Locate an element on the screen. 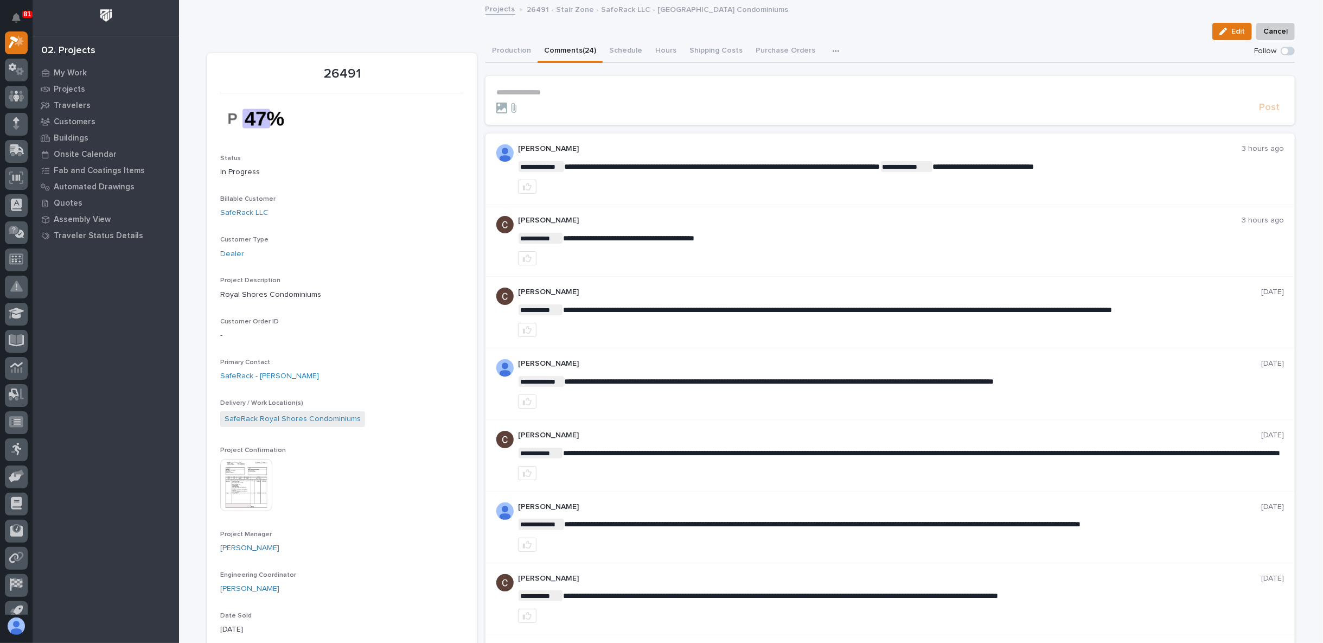 This screenshot has height=643, width=1323. a: Traveler Status Details is located at coordinates (106, 235).